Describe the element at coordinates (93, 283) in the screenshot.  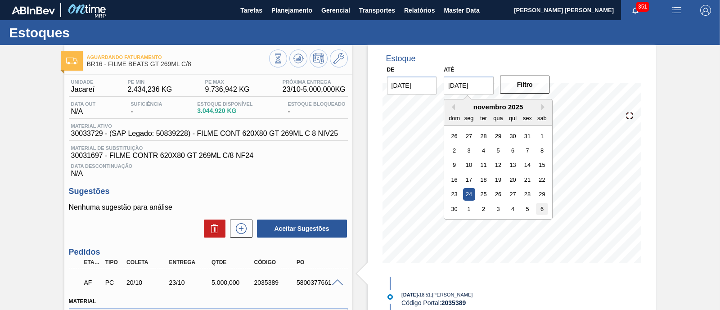
I see `p: AF` at that location.